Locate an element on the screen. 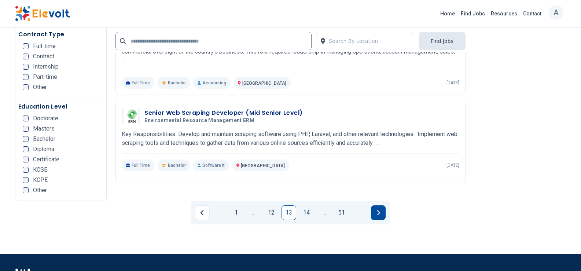 Image resolution: width=581 pixels, height=271 pixels. a: Previous page is located at coordinates (202, 212).